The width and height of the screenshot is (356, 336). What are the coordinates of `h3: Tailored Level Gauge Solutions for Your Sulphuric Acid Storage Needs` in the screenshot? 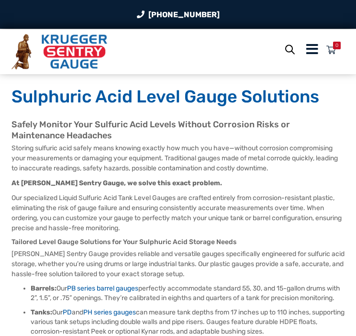 It's located at (178, 242).